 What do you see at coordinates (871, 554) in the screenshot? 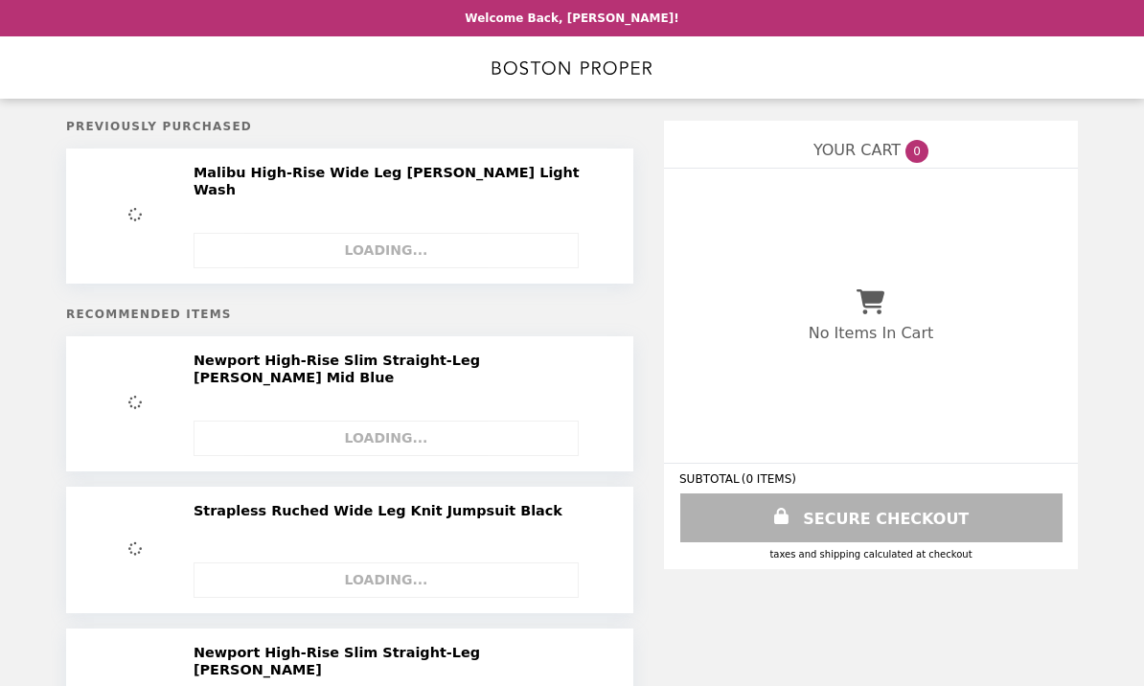
I see `div: Taxes and Shipping calculated at checkout` at bounding box center [871, 554].